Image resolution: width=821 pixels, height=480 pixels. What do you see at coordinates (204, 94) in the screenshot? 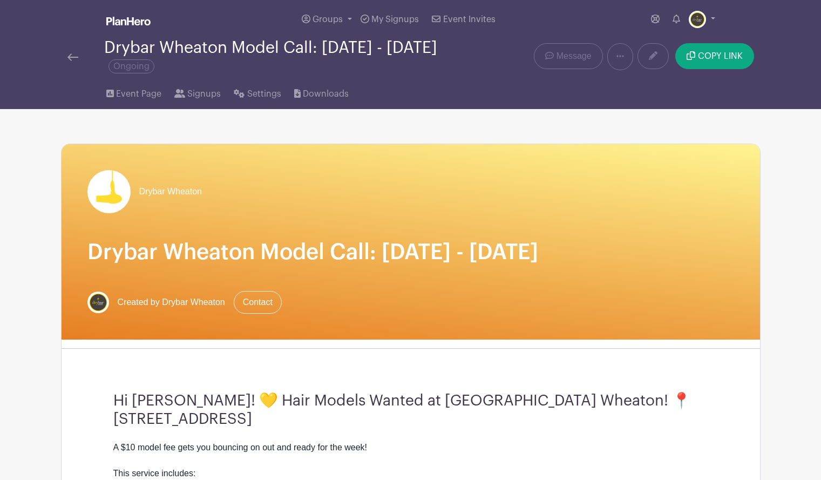
I see `span: Signups` at bounding box center [204, 94].